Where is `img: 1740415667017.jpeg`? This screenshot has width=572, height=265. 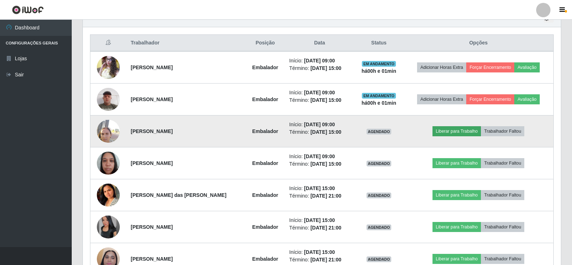 img: 1740415667017.jpeg is located at coordinates (108, 163).